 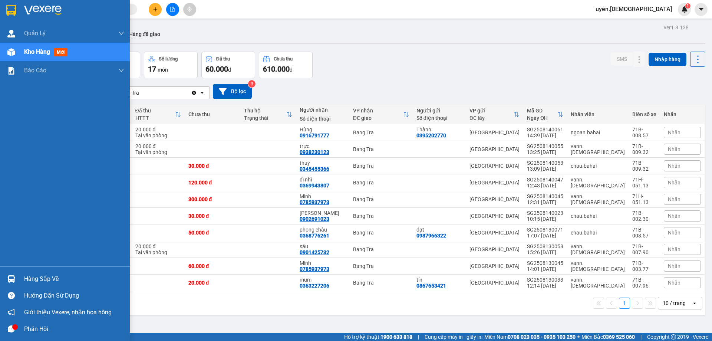 What do you see at coordinates (545, 196) in the screenshot?
I see `div: SG2508140045` at bounding box center [545, 196].